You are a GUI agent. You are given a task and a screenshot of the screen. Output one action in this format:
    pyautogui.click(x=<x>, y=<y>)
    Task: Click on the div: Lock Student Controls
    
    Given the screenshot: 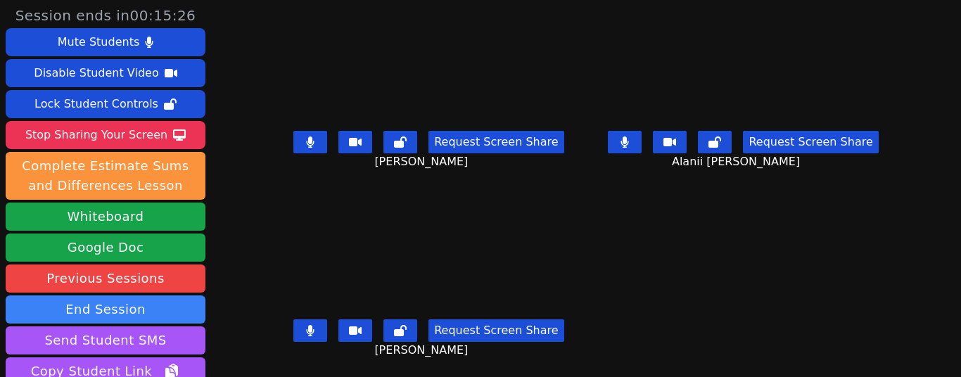 What is the action you would take?
    pyautogui.click(x=96, y=104)
    